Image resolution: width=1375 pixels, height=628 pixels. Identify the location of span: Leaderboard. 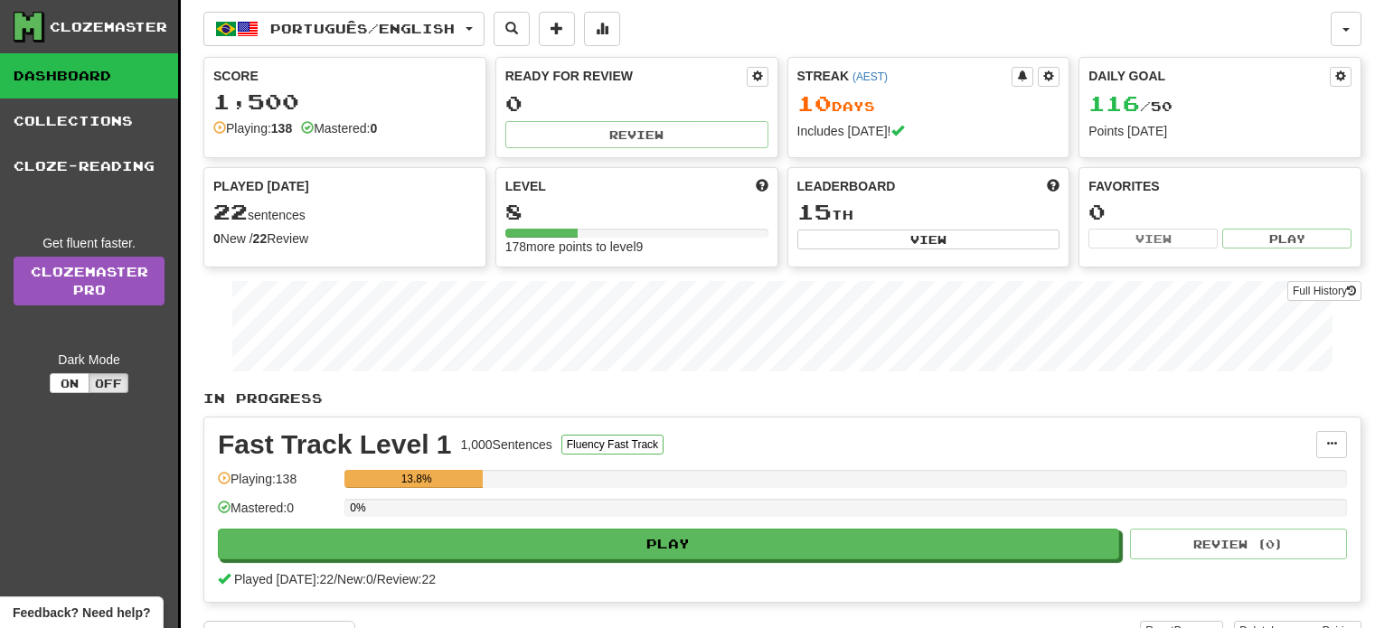
(846, 186).